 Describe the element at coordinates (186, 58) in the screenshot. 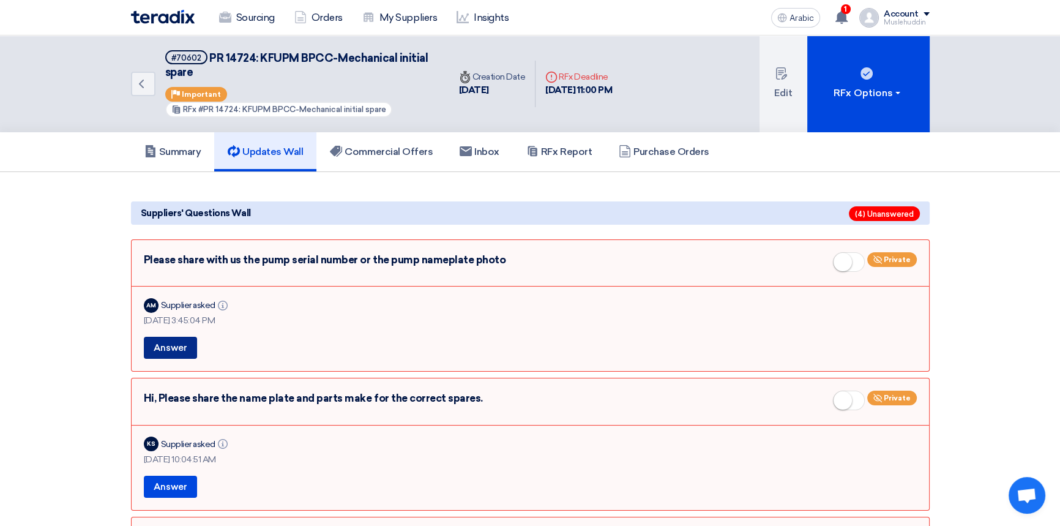

I see `font: #70602` at that location.